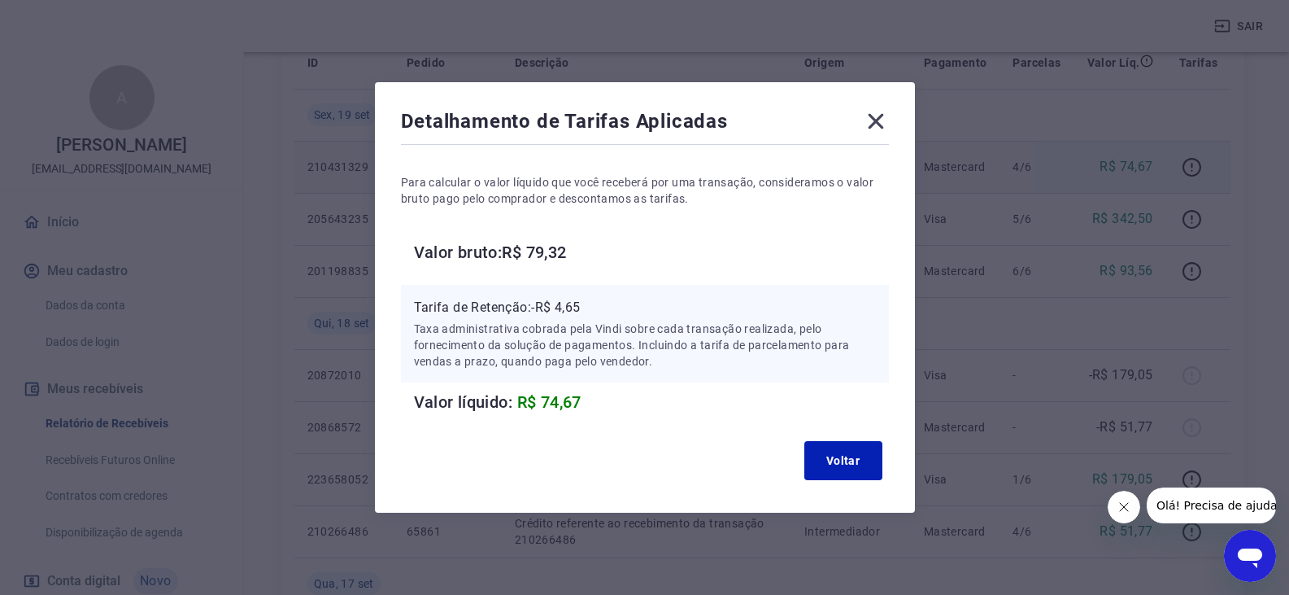 The width and height of the screenshot is (1289, 595). What do you see at coordinates (645, 190) in the screenshot?
I see `p: Para calcular o valor líquido que você receberá por uma transação, consideramos o valor bruto pag...` at bounding box center [645, 190].